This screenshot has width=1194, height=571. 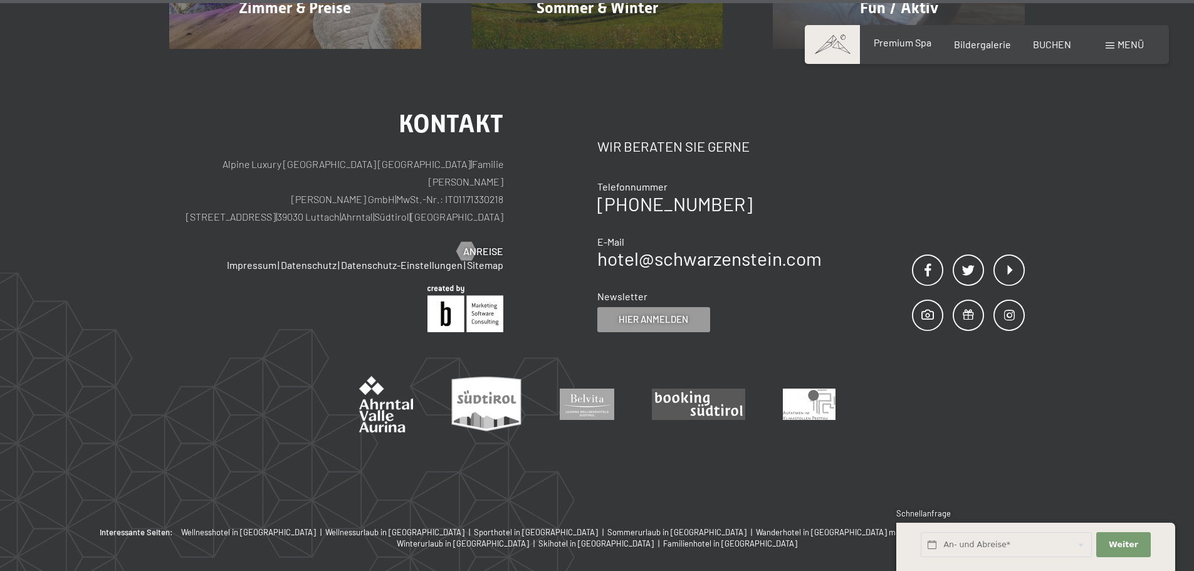 What do you see at coordinates (465, 308) in the screenshot?
I see `img: Brandnamic GmbH | Leading Hospitality Solutions` at bounding box center [465, 308].